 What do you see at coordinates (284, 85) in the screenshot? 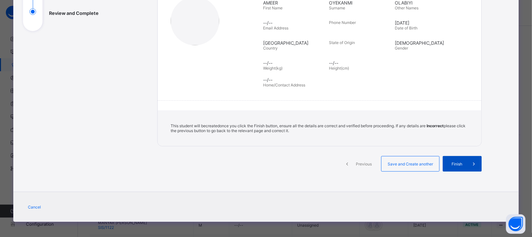
I see `span: Home/Contact Address` at bounding box center [284, 85].